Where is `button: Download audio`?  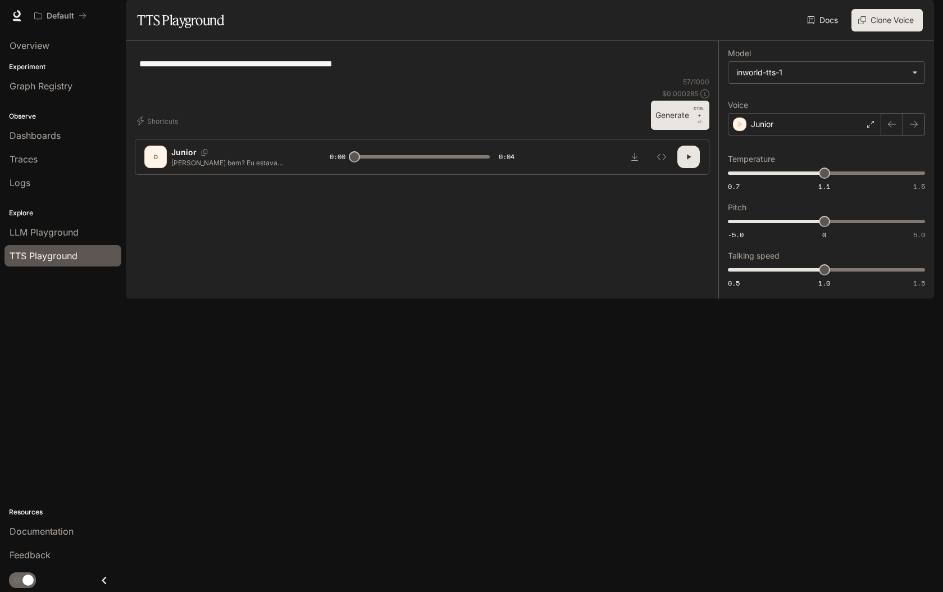 button: Download audio is located at coordinates (635, 157).